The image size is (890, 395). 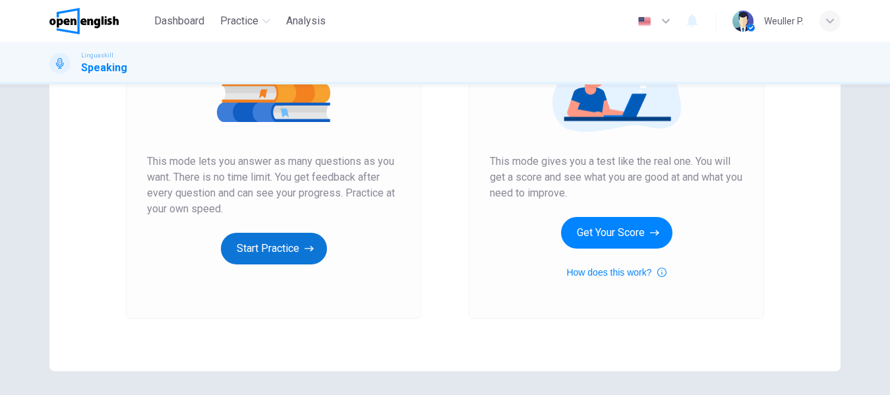 What do you see at coordinates (104, 68) in the screenshot?
I see `h1: Speaking` at bounding box center [104, 68].